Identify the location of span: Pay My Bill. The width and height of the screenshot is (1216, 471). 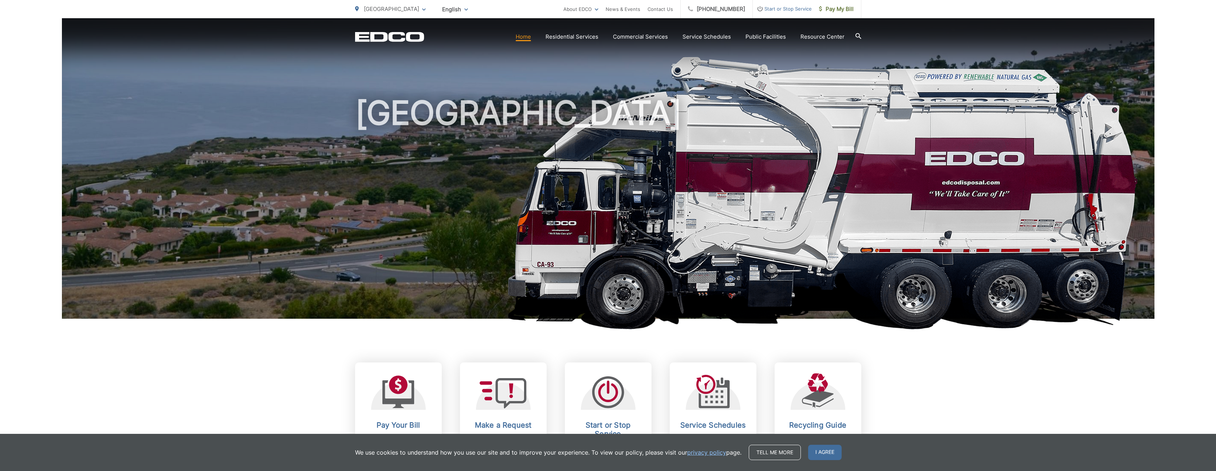
(836, 9).